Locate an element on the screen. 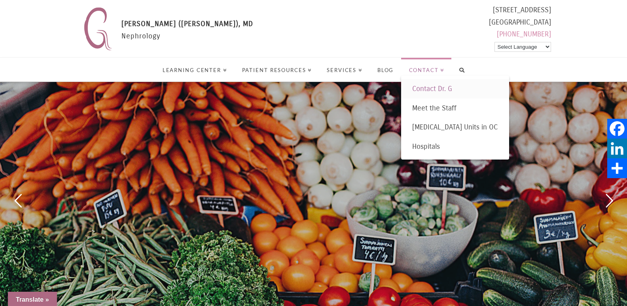 The image size is (627, 306). a: Learning Center is located at coordinates (194, 70).